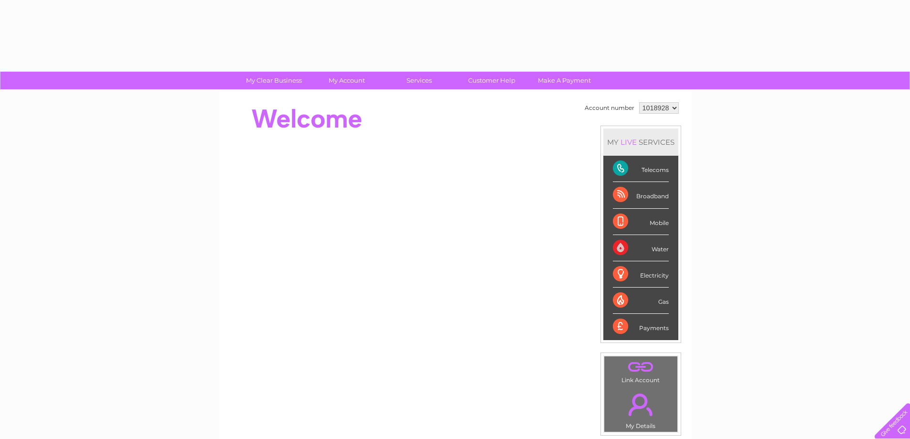 The width and height of the screenshot is (910, 439). Describe the element at coordinates (640, 371) in the screenshot. I see `td: Link Account` at that location.